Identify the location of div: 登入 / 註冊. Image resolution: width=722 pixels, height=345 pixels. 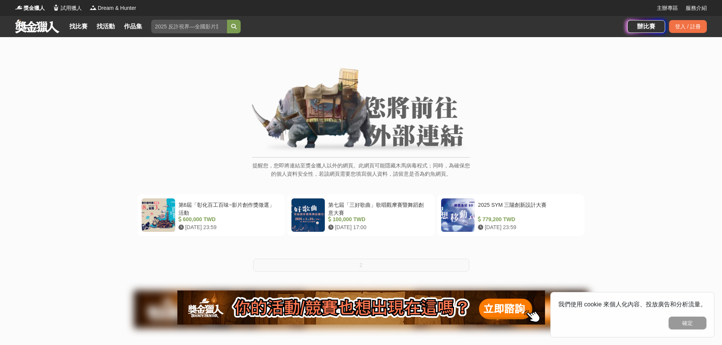
(688, 27).